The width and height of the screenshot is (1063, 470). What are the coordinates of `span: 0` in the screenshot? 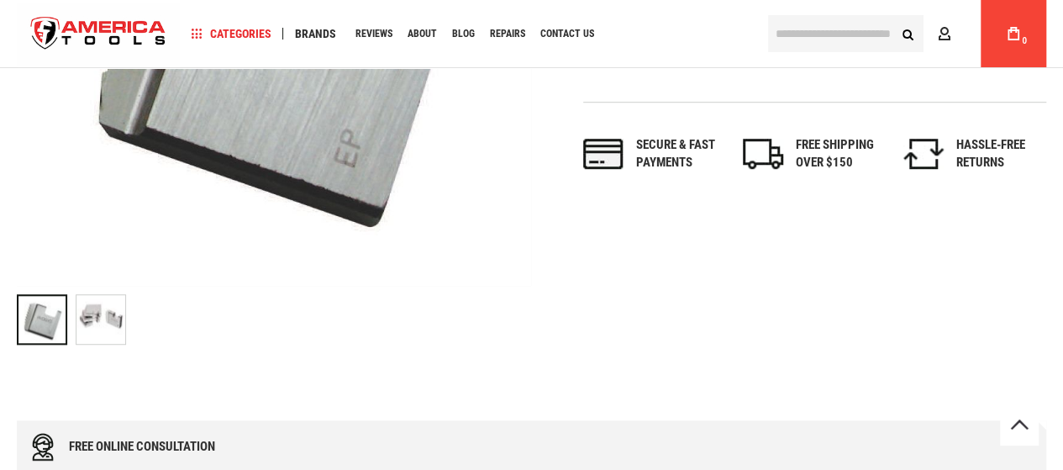 It's located at (1024, 40).